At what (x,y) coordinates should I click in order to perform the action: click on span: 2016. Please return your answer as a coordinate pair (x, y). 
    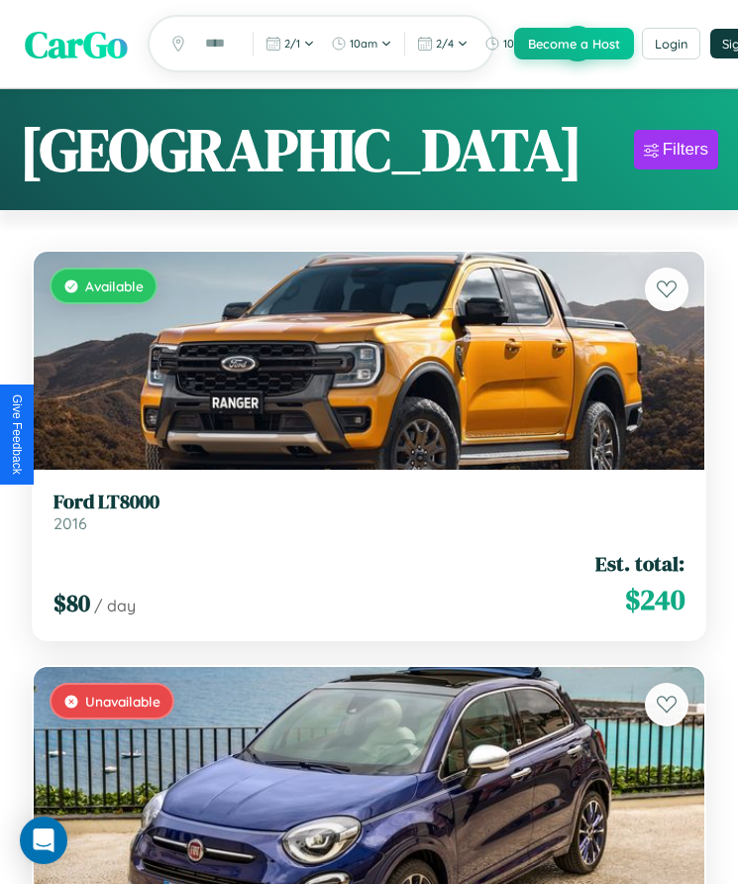
    Looking at the image, I should click on (70, 523).